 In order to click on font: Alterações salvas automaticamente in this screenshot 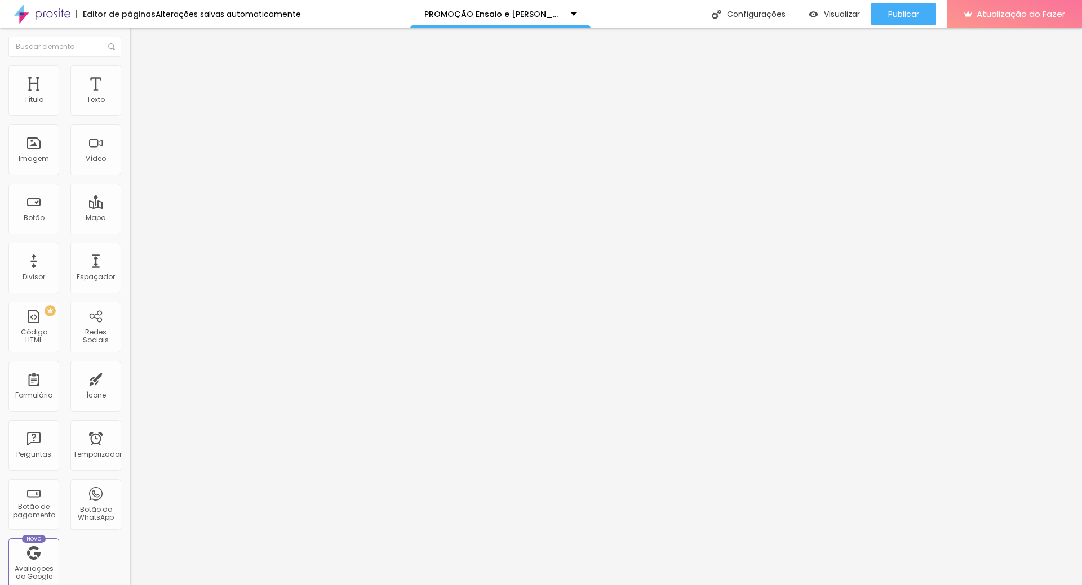, I will do `click(228, 14)`.